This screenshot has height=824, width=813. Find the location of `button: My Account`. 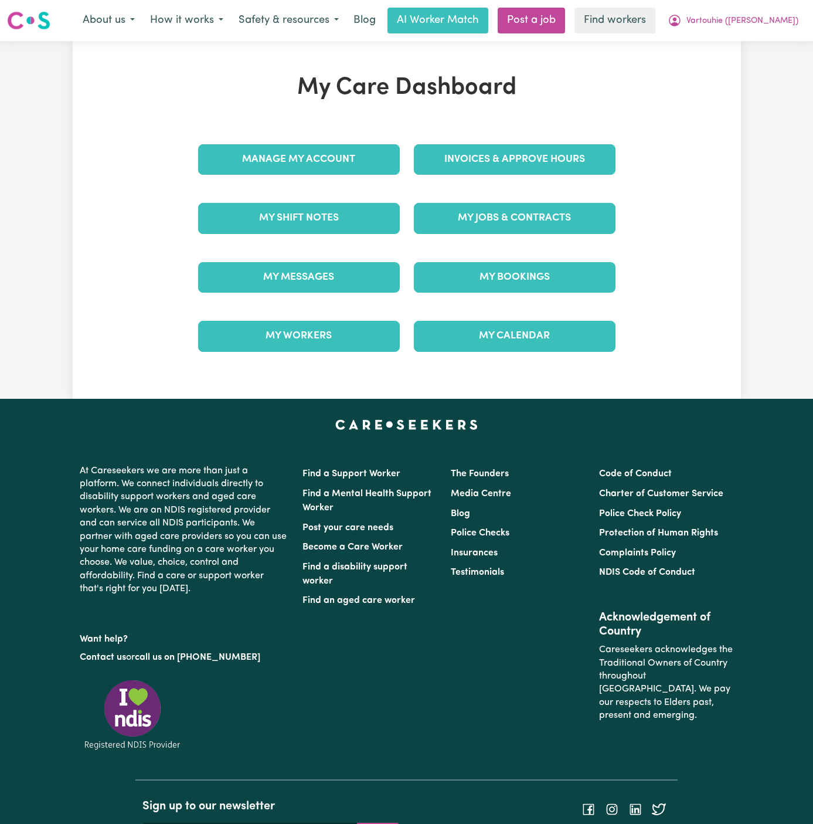

button: My Account is located at coordinates (733, 21).